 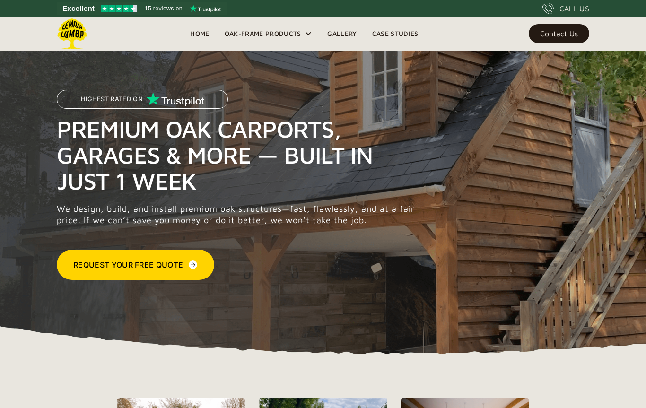 What do you see at coordinates (142, 9) in the screenshot?
I see `a: See Lemon Lumba reviews on Trustpilot` at bounding box center [142, 9].